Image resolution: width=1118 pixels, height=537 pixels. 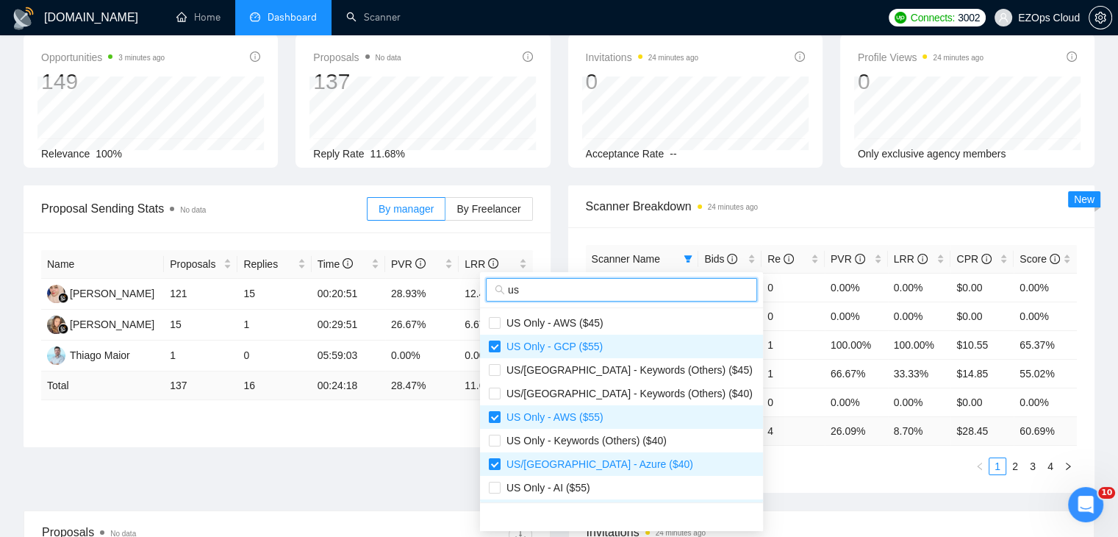 What do you see at coordinates (920, 430) in the screenshot?
I see `td: 8.70 %` at bounding box center [920, 430].